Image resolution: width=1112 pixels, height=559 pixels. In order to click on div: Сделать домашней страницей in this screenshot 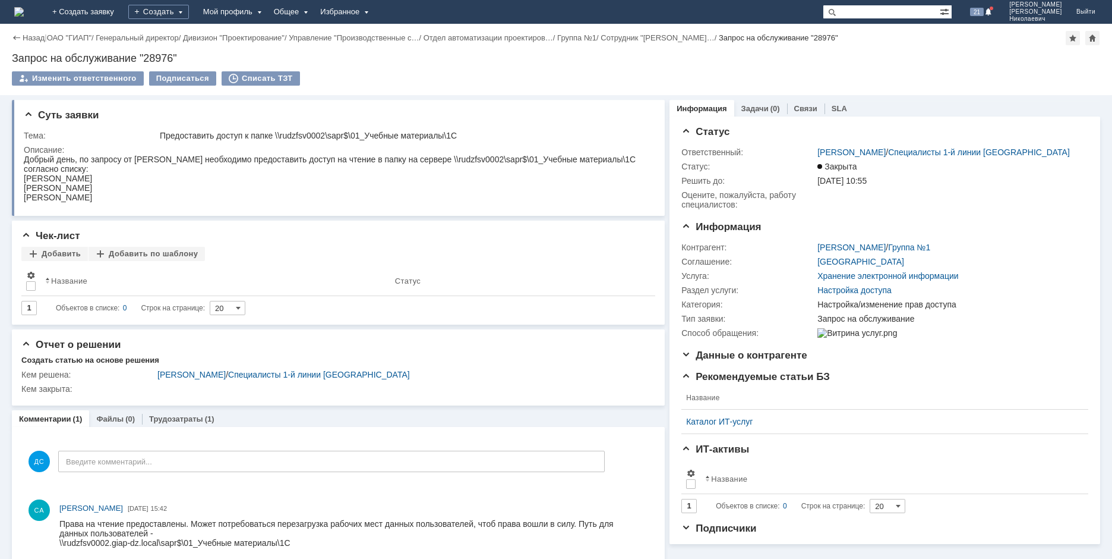, I will do `click(1093, 38)`.